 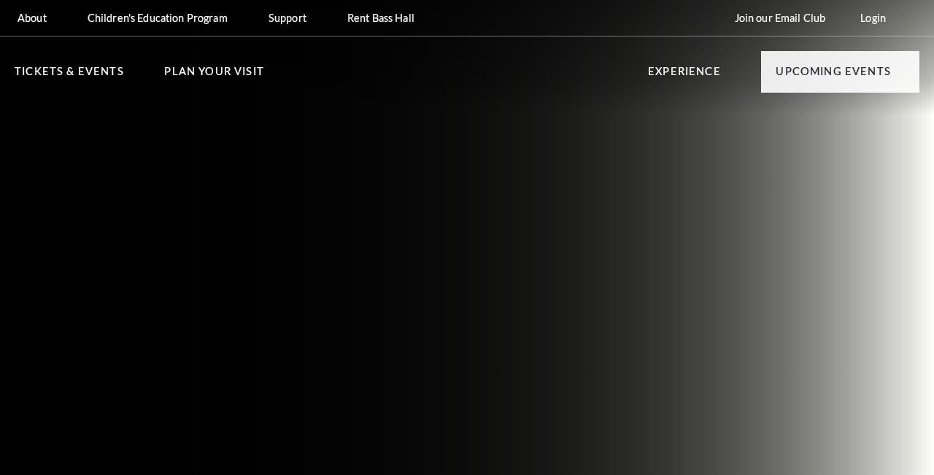 I want to click on p: Rent Bass Hall, so click(x=381, y=18).